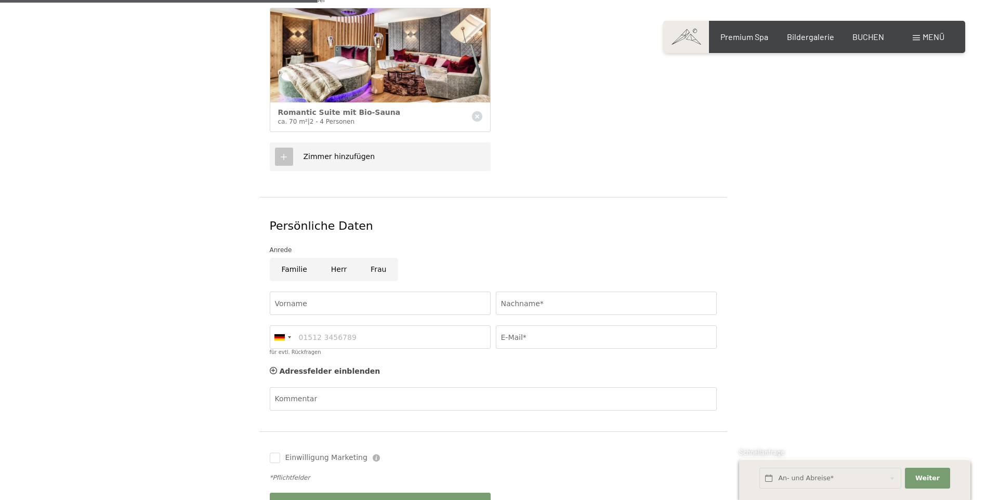 This screenshot has width=986, height=500. Describe the element at coordinates (282, 337) in the screenshot. I see `div: Germany (Deutschland): +49` at that location.